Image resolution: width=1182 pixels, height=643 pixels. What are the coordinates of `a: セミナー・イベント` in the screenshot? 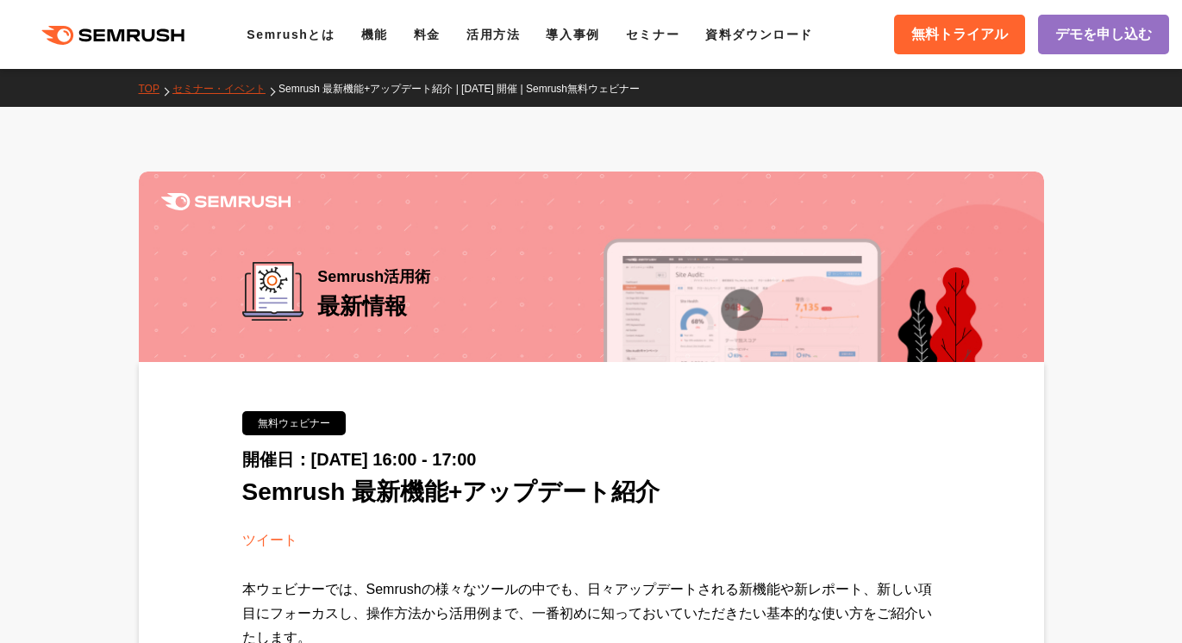 It's located at (225, 89).